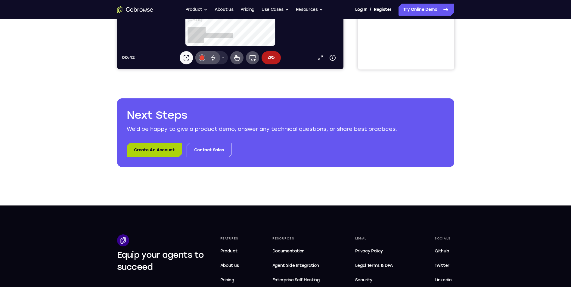  What do you see at coordinates (443, 251) in the screenshot?
I see `a: Github` at bounding box center [443, 251].